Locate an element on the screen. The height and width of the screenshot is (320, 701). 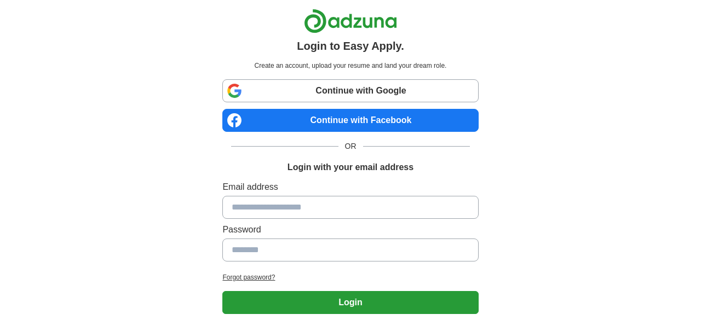
a: Continue with Facebook is located at coordinates (350, 120).